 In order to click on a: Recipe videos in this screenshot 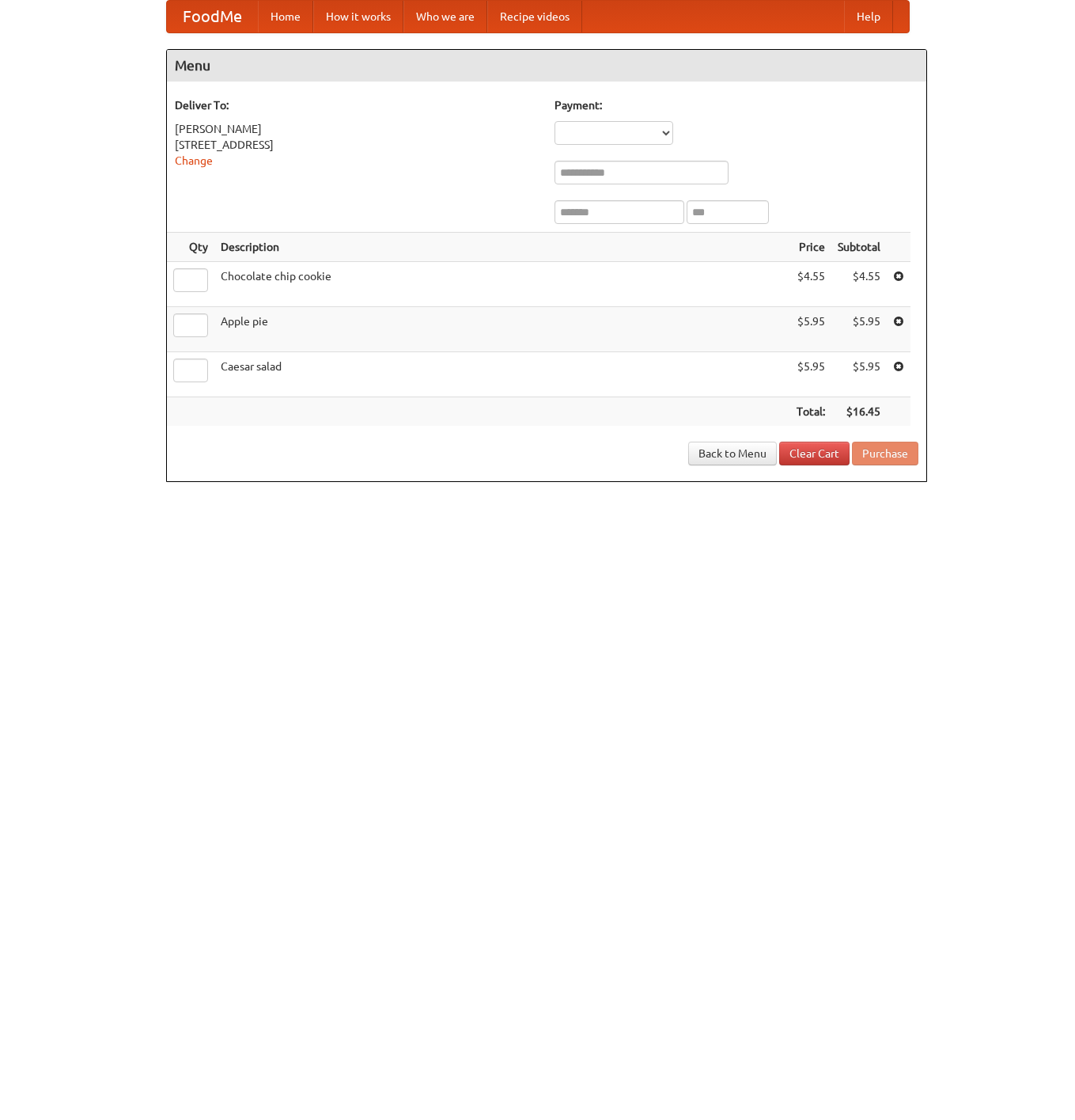, I will do `click(535, 17)`.